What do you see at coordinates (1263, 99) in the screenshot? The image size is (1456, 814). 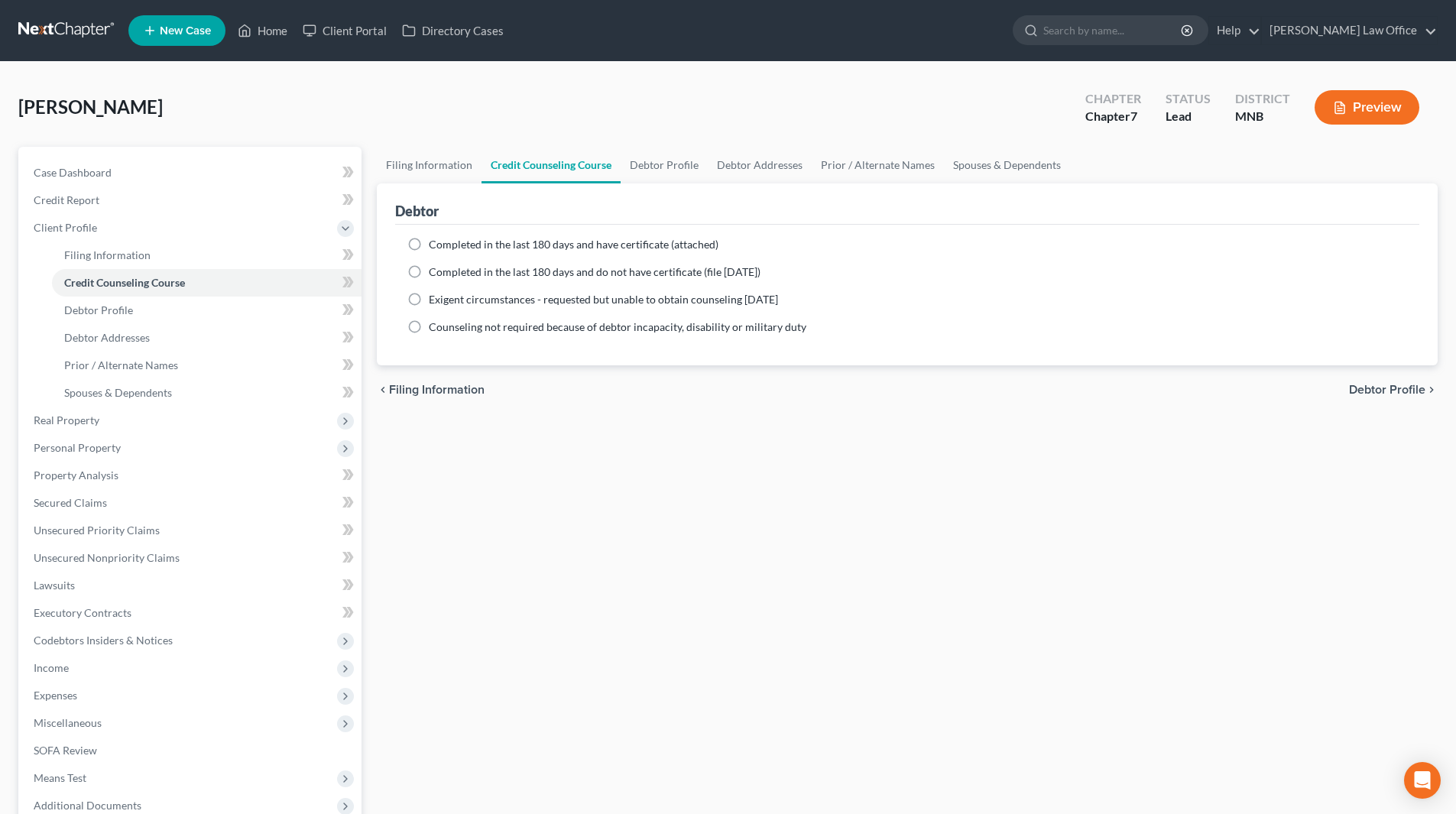 I see `div: District` at bounding box center [1263, 99].